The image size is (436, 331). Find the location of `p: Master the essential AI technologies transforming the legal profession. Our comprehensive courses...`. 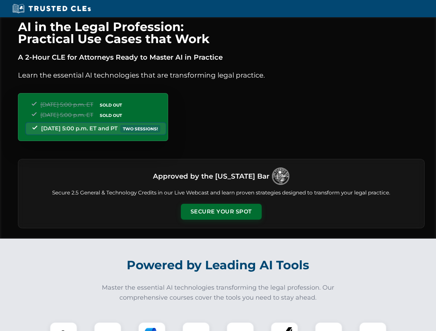

p: Master the essential AI technologies transforming the legal profession. Our comprehensive courses... is located at coordinates (218, 293).